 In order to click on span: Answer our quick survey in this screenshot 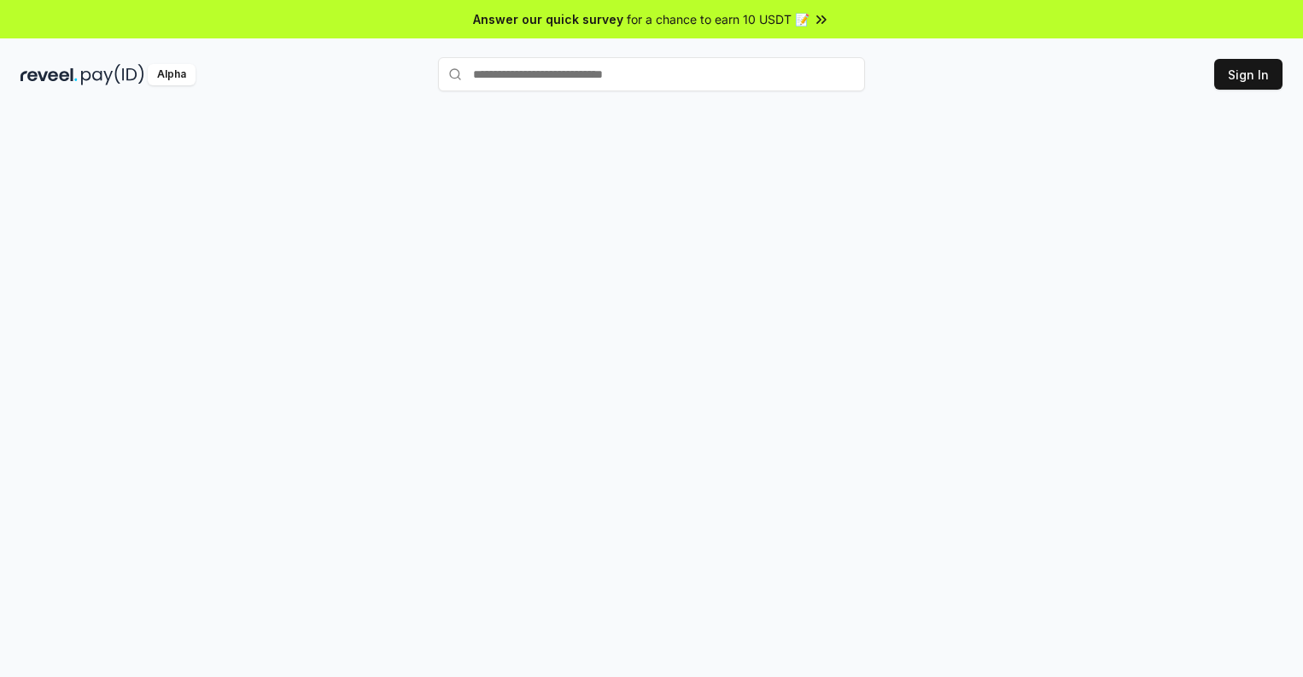, I will do `click(548, 19)`.